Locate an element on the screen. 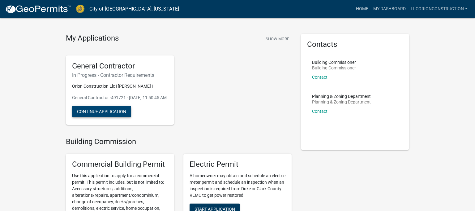  h5: General Contractor is located at coordinates (120, 66).